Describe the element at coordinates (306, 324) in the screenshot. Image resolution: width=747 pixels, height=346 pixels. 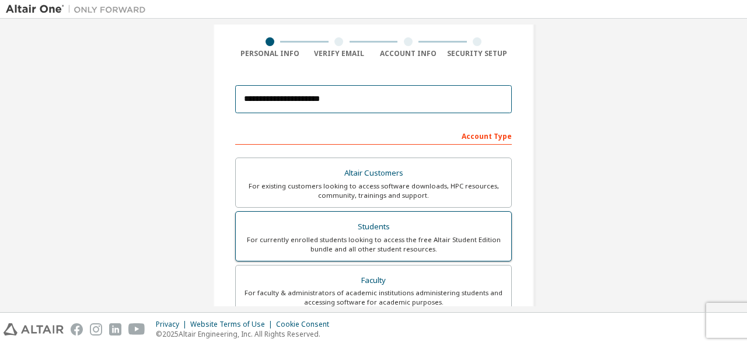
I see `div: Cookie Consent` at that location.